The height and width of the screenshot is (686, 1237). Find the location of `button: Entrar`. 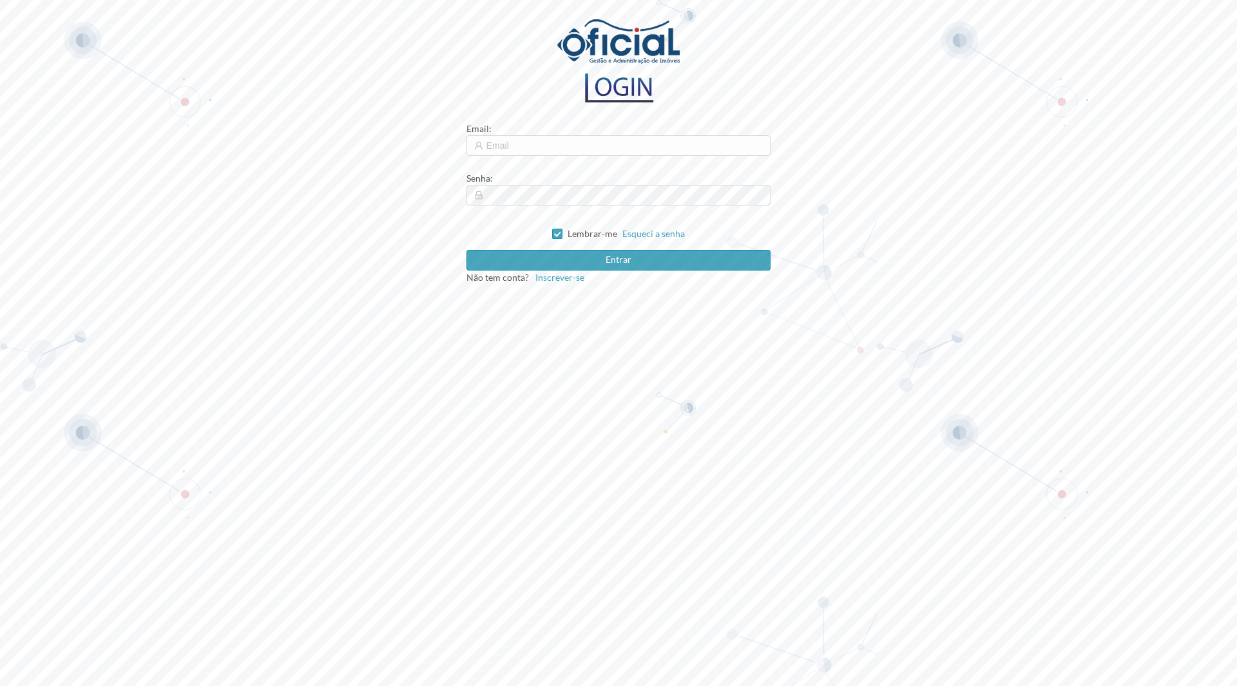

button: Entrar is located at coordinates (618, 260).